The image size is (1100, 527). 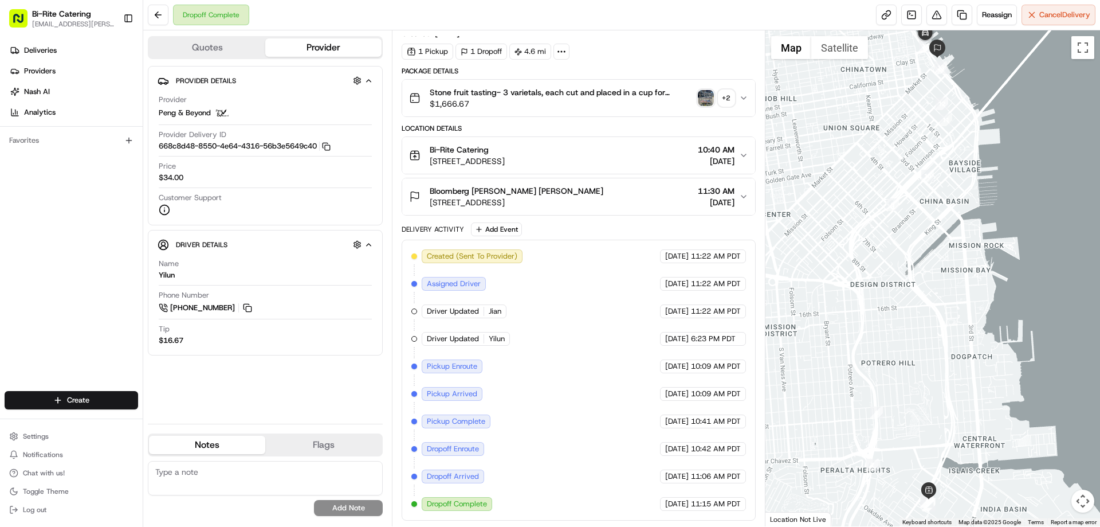 I want to click on div: 7, so click(x=873, y=465).